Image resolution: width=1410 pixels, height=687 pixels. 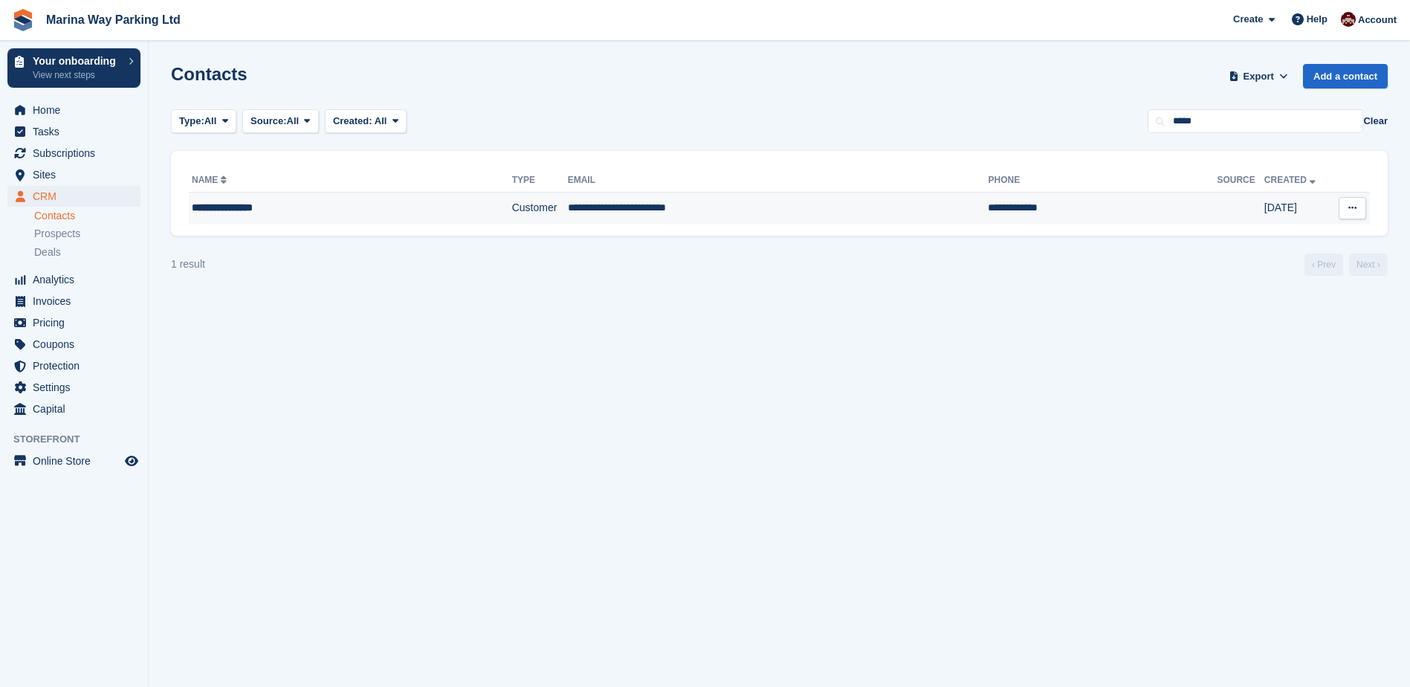 What do you see at coordinates (1102, 181) in the screenshot?
I see `th: Phone` at bounding box center [1102, 181].